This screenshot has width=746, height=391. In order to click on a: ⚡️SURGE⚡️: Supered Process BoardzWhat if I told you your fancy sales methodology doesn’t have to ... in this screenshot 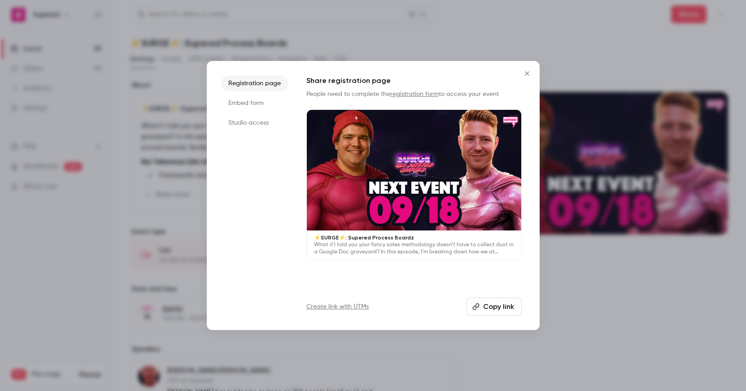, I will do `click(414, 184)`.